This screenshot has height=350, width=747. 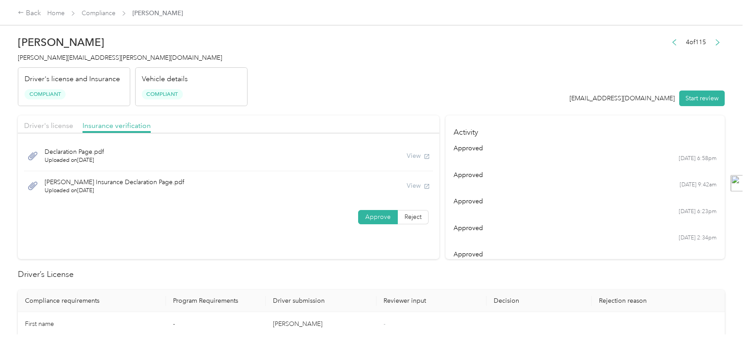 I want to click on span: Approve, so click(x=378, y=217).